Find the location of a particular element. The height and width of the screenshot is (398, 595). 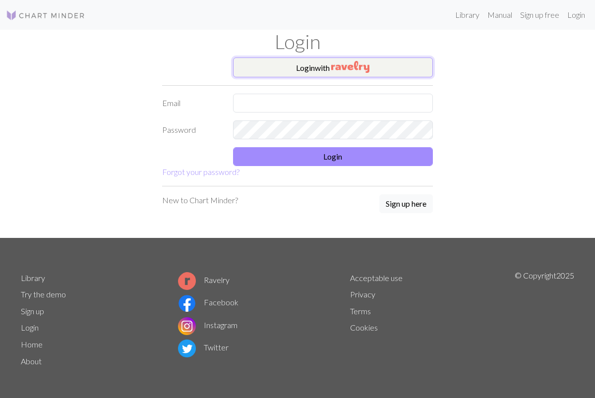

img: Facebook logo is located at coordinates (187, 303).